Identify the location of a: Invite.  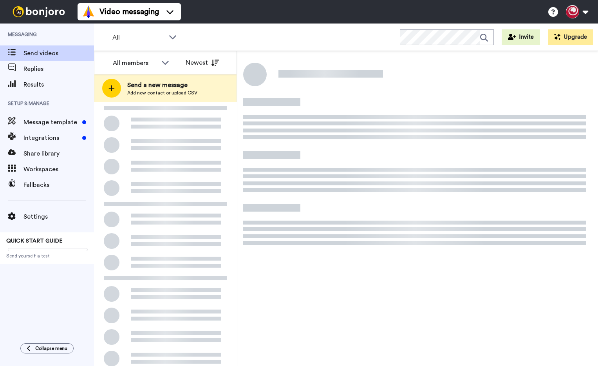
(521, 37).